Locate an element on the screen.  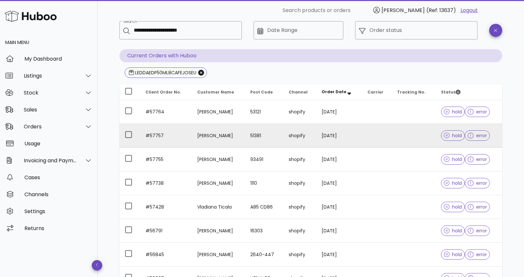
img: Huboo Logo is located at coordinates (31, 16).